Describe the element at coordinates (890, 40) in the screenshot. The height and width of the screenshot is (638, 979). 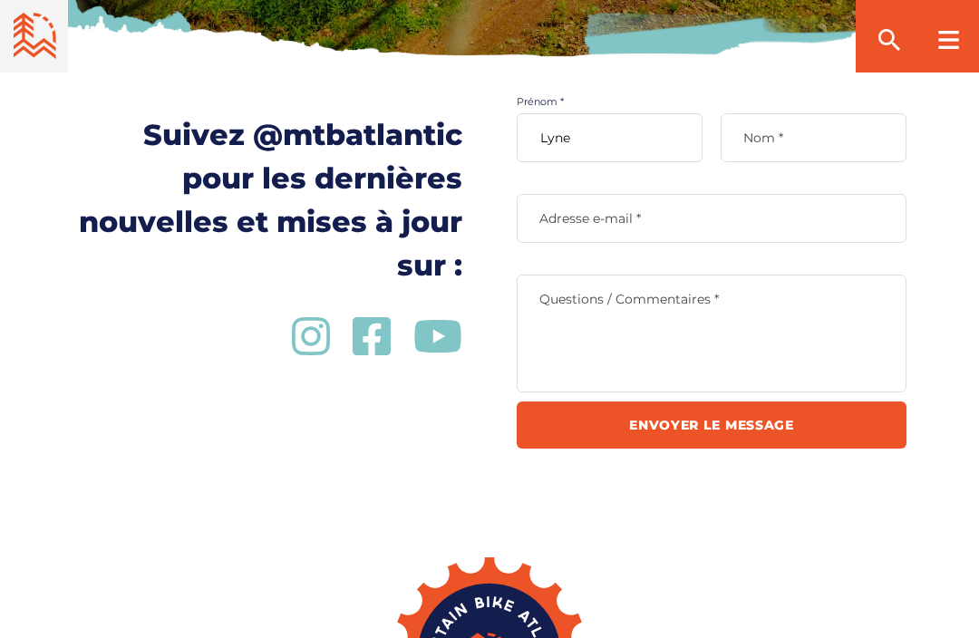
I see `ion-icon: search` at that location.